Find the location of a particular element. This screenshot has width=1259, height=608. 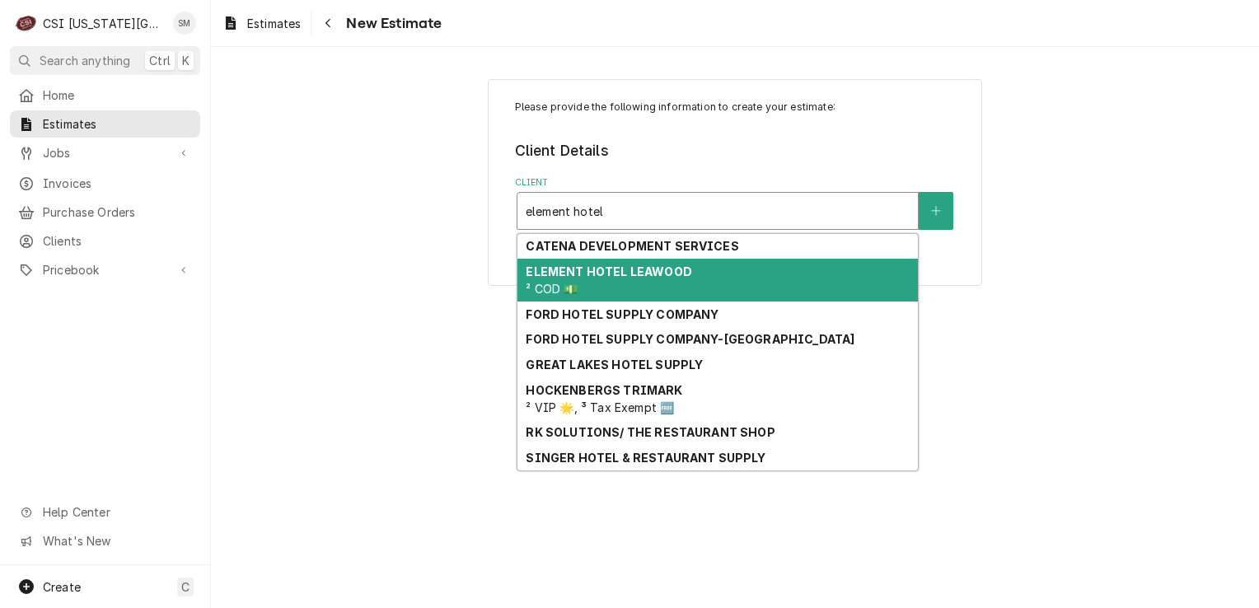

span: ² VIP 🌟, ³ Tax Exempt 🆓 is located at coordinates (600, 407).